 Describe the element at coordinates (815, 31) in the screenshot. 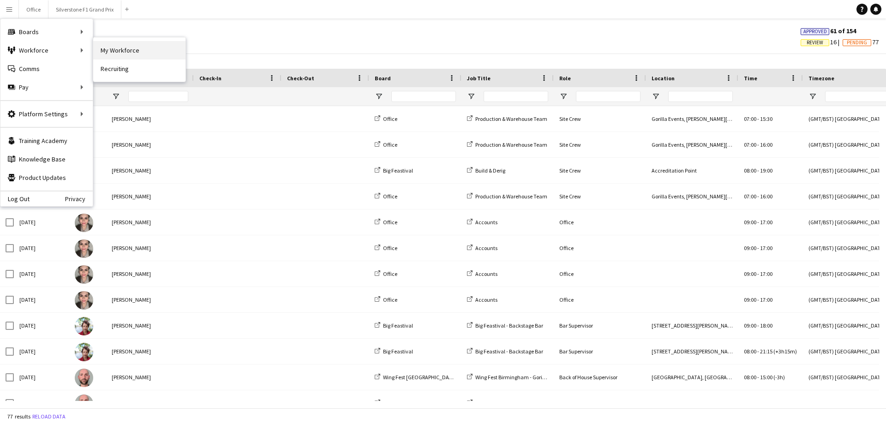

I see `span: Approved` at that location.